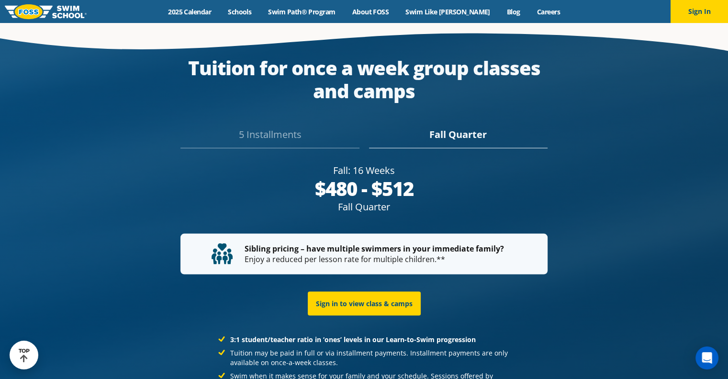  What do you see at coordinates (513, 11) in the screenshot?
I see `a: Blog` at bounding box center [513, 11].